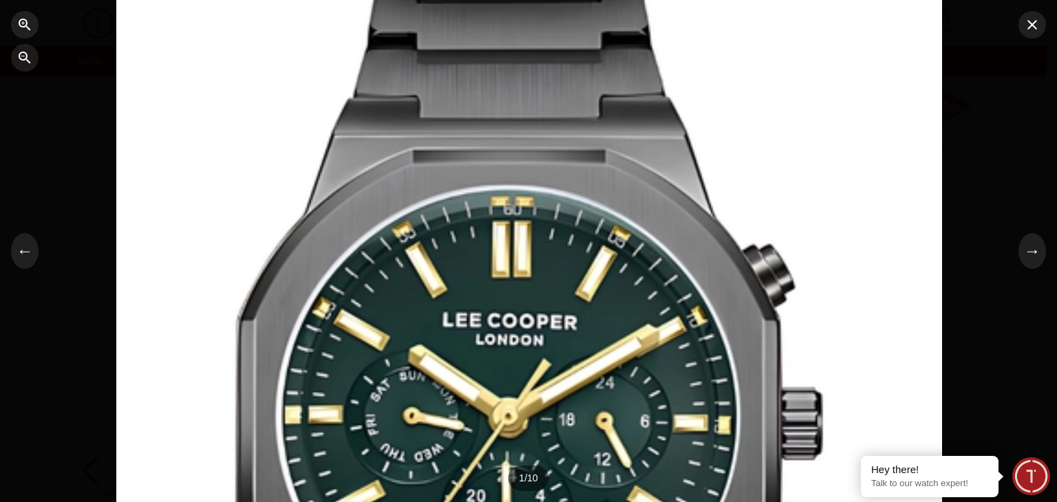 The image size is (1057, 502). I want to click on p: Talk to our watch expert!, so click(929, 484).